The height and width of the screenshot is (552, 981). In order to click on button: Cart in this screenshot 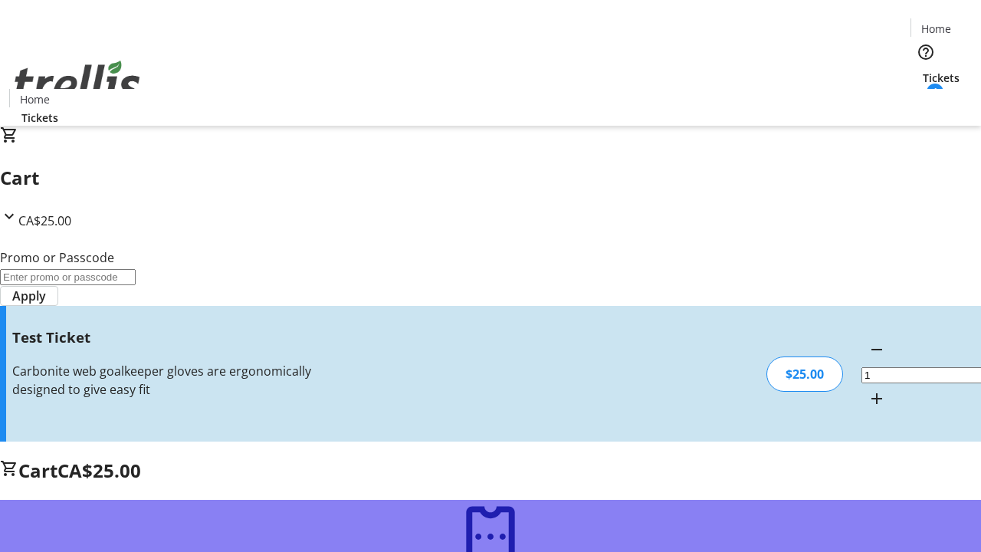, I will do `click(925, 101)`.